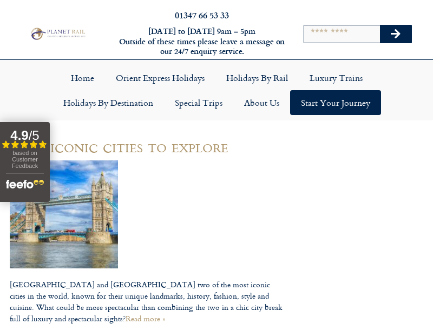  Describe the element at coordinates (198, 103) in the screenshot. I see `a: Special Trips` at that location.